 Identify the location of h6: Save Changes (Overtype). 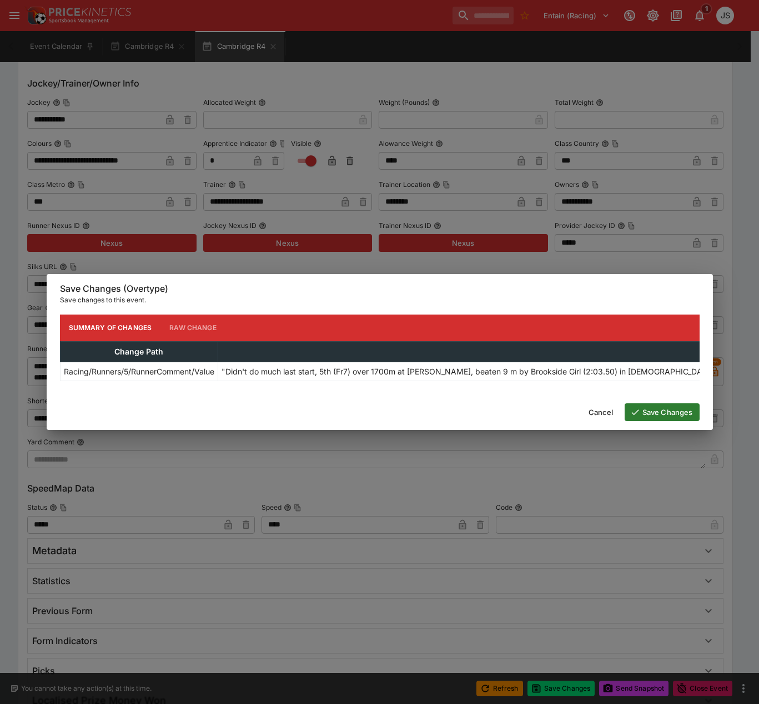
(380, 289).